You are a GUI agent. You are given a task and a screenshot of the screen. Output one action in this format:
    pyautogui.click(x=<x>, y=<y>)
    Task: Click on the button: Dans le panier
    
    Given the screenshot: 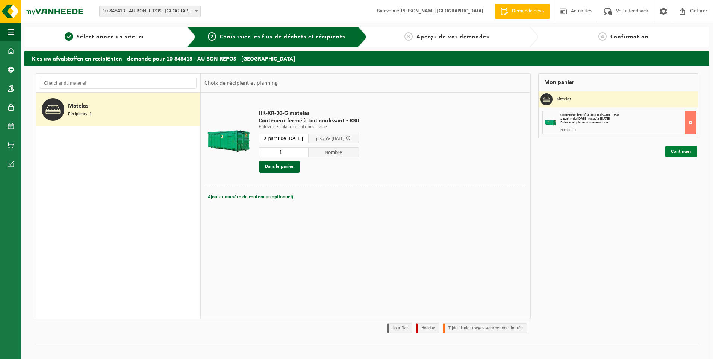 What is the action you would take?
    pyautogui.click(x=279, y=167)
    